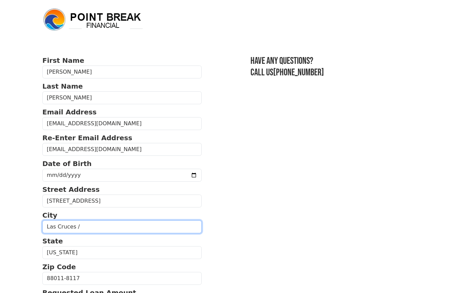 This screenshot has height=293, width=463. Describe the element at coordinates (122, 201) in the screenshot. I see `input: Street Address` at that location.